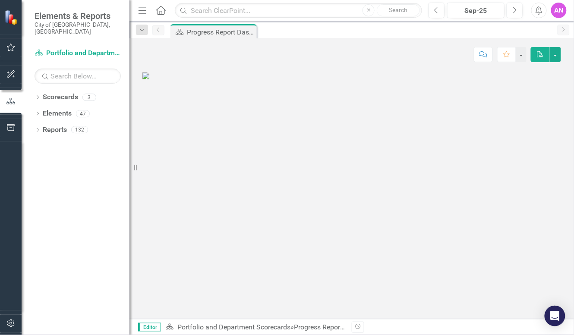  I want to click on input: Search Below..., so click(78, 76).